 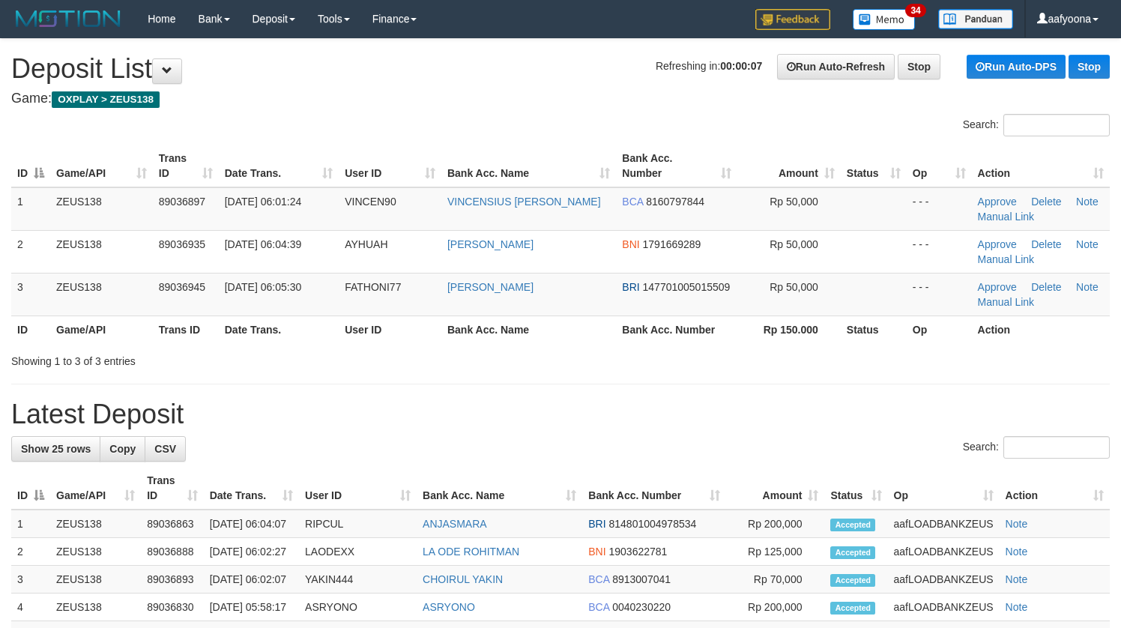 What do you see at coordinates (672, 244) in the screenshot?
I see `span: Copy 1791669289 to clipboard` at bounding box center [672, 244].